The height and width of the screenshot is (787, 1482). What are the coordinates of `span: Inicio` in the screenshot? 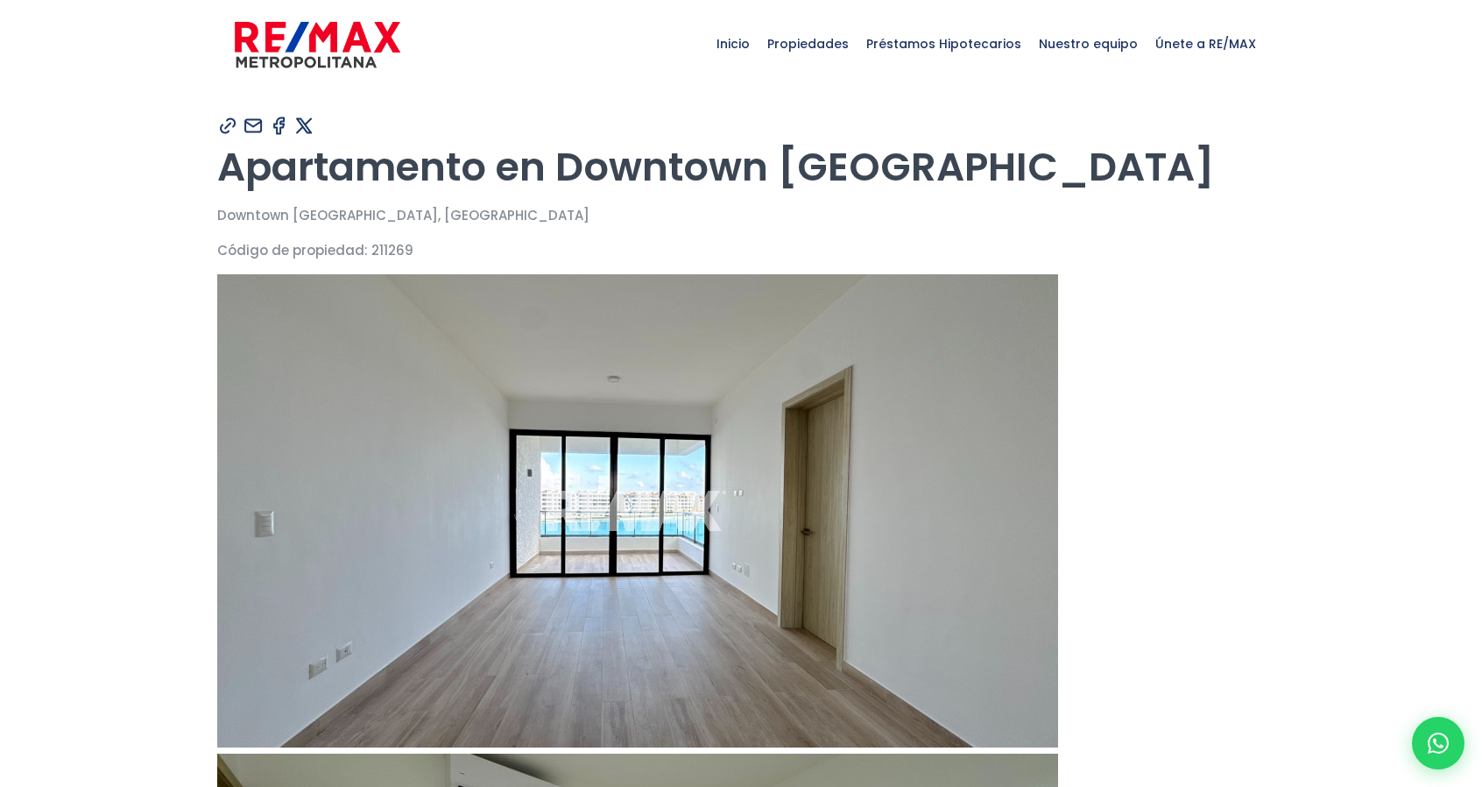 It's located at (733, 44).